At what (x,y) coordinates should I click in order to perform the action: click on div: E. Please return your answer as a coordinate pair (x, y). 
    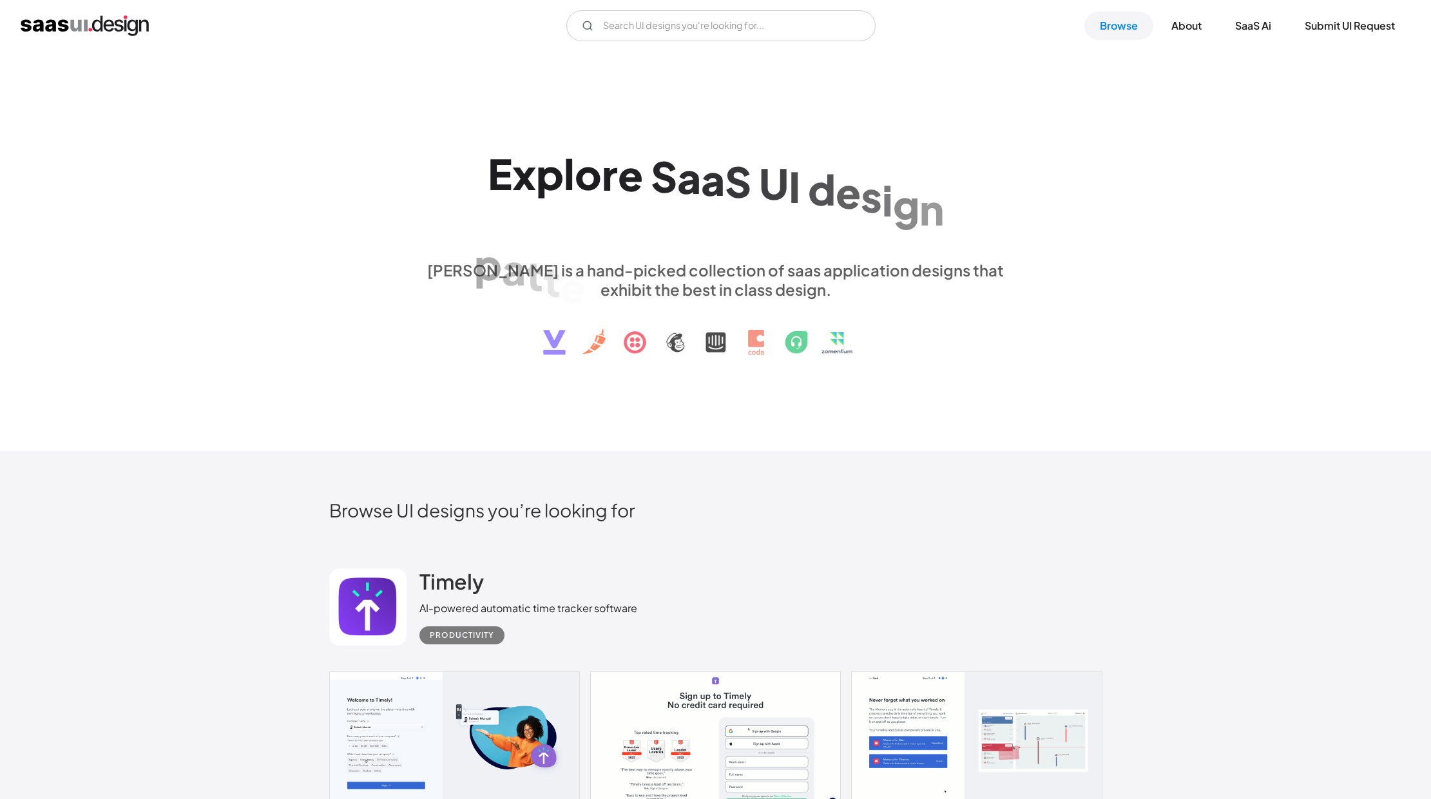
    Looking at the image, I should click on (500, 173).